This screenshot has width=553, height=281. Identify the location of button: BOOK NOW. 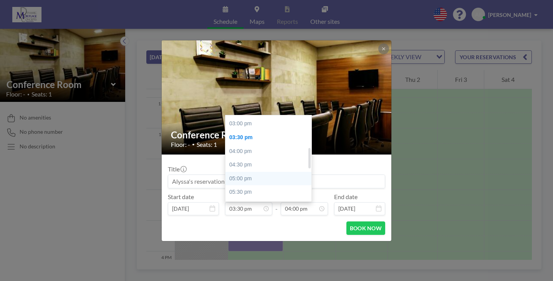
(366, 228).